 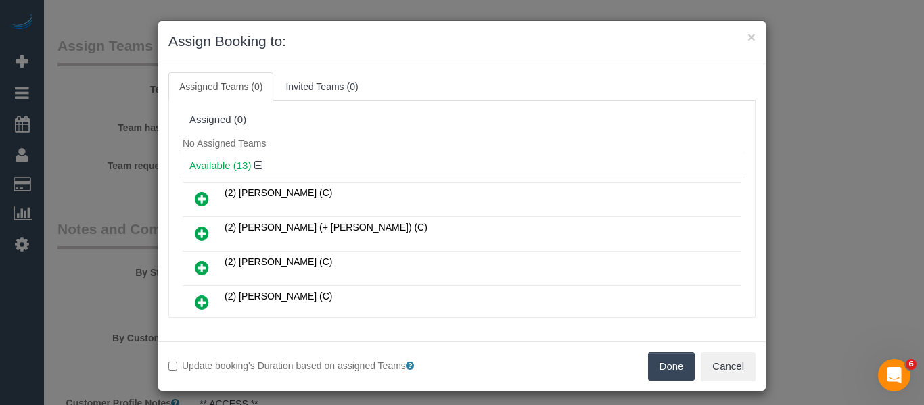 What do you see at coordinates (728, 367) in the screenshot?
I see `button: Cancel` at bounding box center [728, 367].